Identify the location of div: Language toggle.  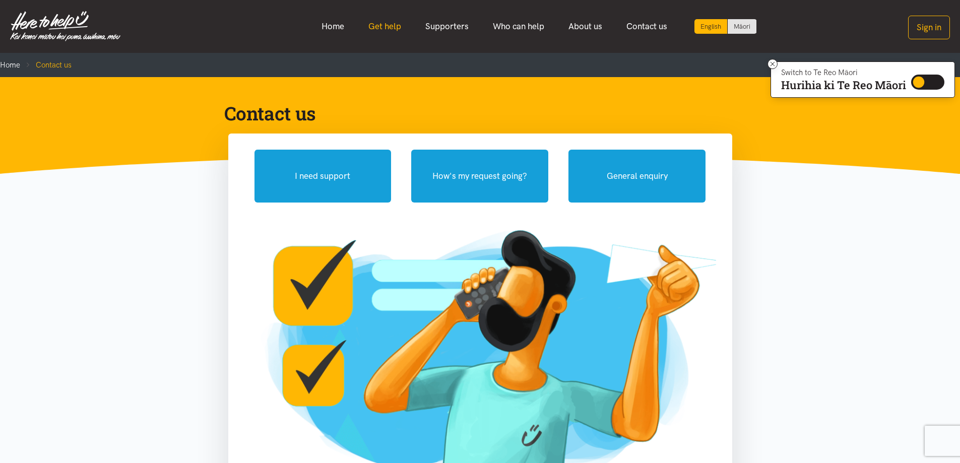
(726, 26).